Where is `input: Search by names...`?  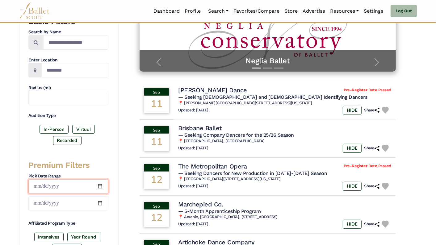 input: Search by names... is located at coordinates (76, 42).